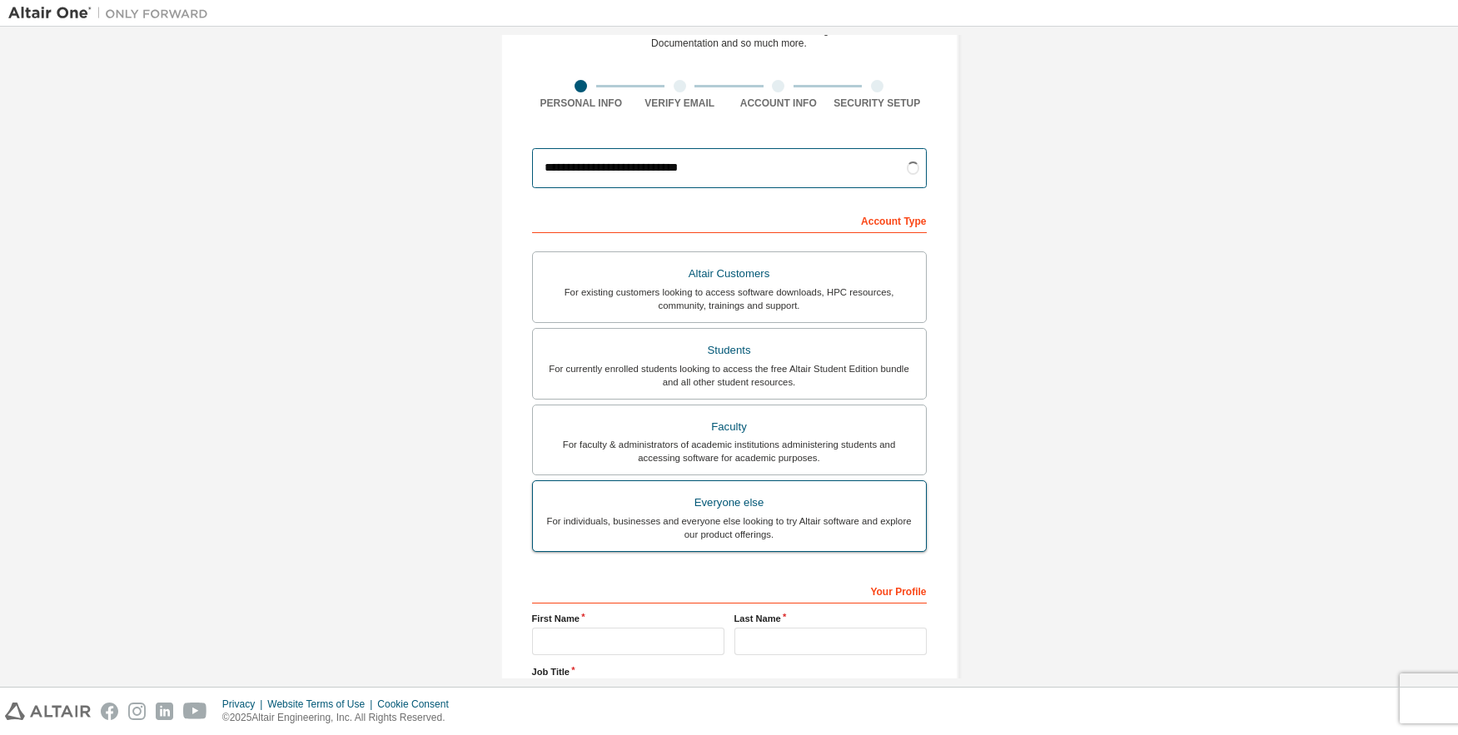 The image size is (1458, 735). I want to click on p: © 2025 Altair Engineering, Inc. All Rights Reserved., so click(341, 718).